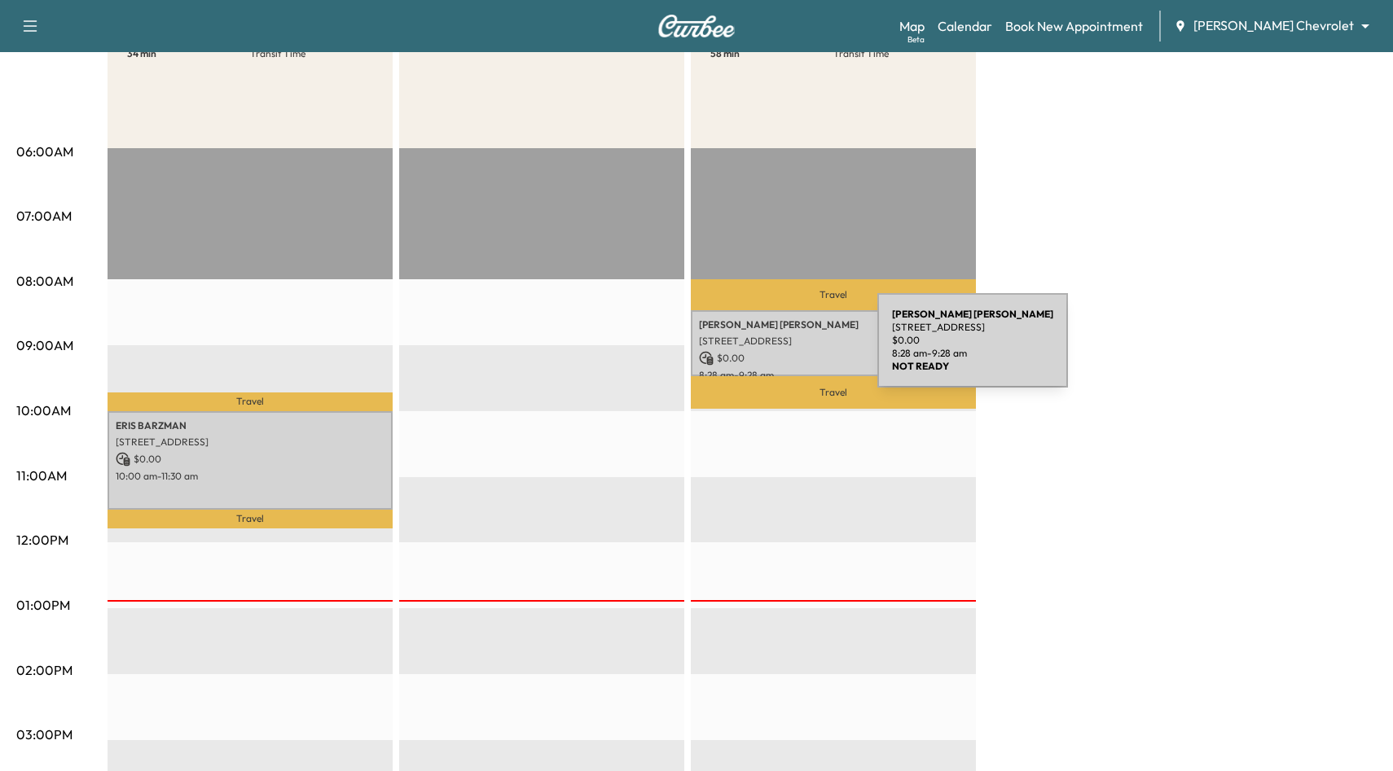 This screenshot has height=771, width=1393. What do you see at coordinates (964, 26) in the screenshot?
I see `a: Calendar` at bounding box center [964, 26].